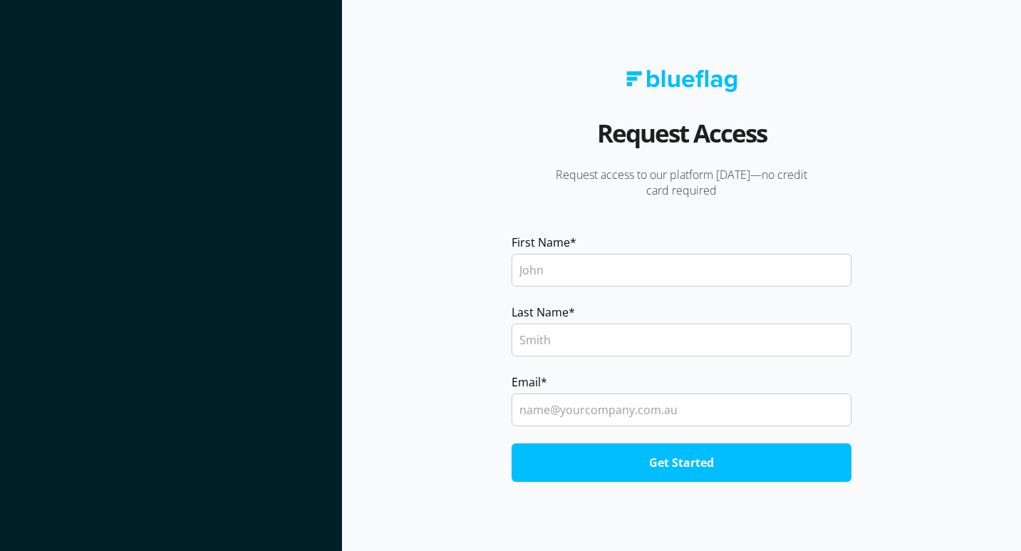 The height and width of the screenshot is (551, 1021). I want to click on img: Blue Flag logo, so click(682, 81).